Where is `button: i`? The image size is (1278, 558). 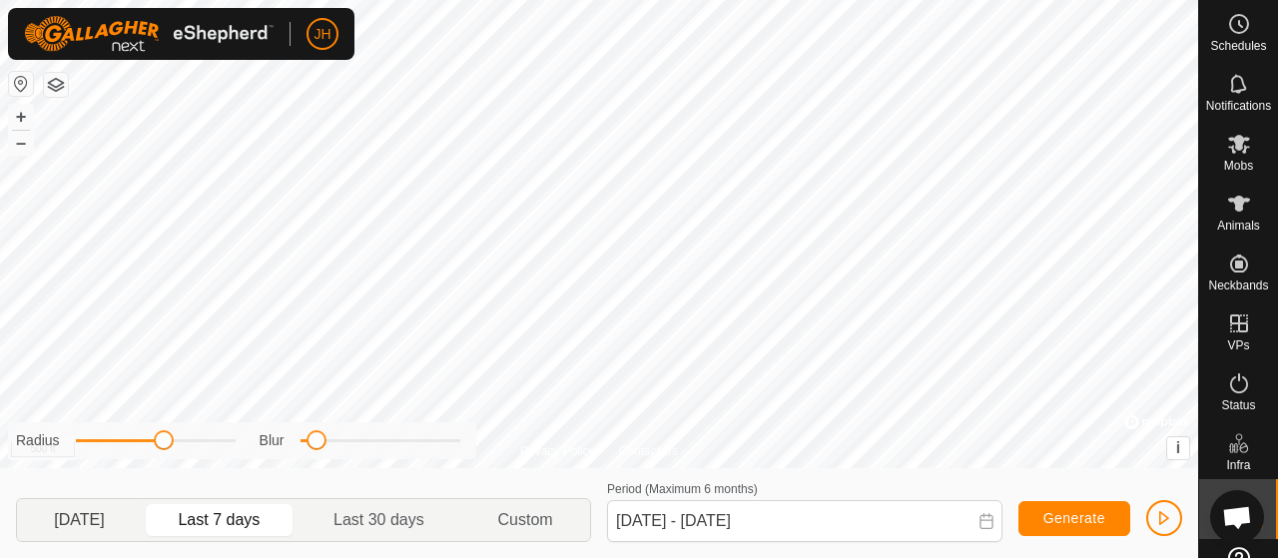 button: i is located at coordinates (1178, 448).